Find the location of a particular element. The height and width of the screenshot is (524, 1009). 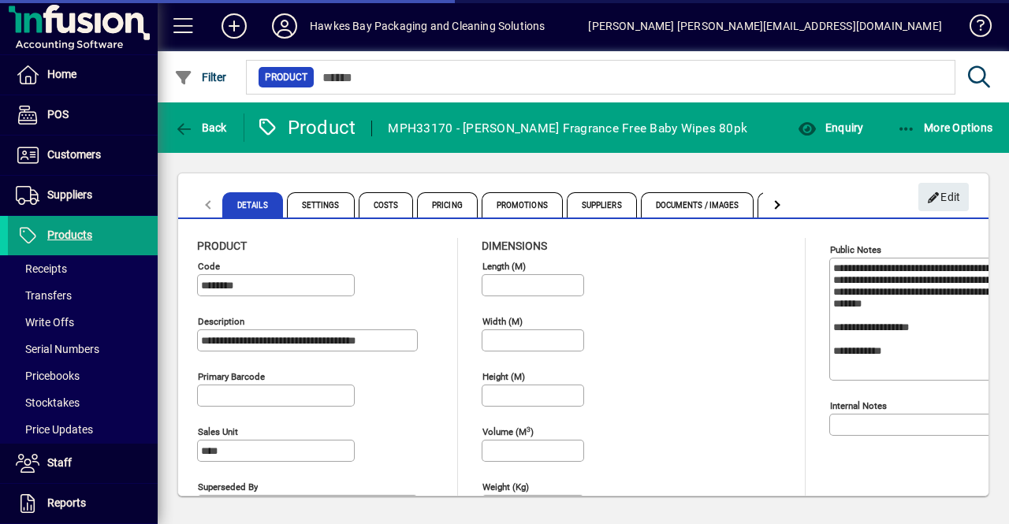

span: More Options is located at coordinates (945, 128).